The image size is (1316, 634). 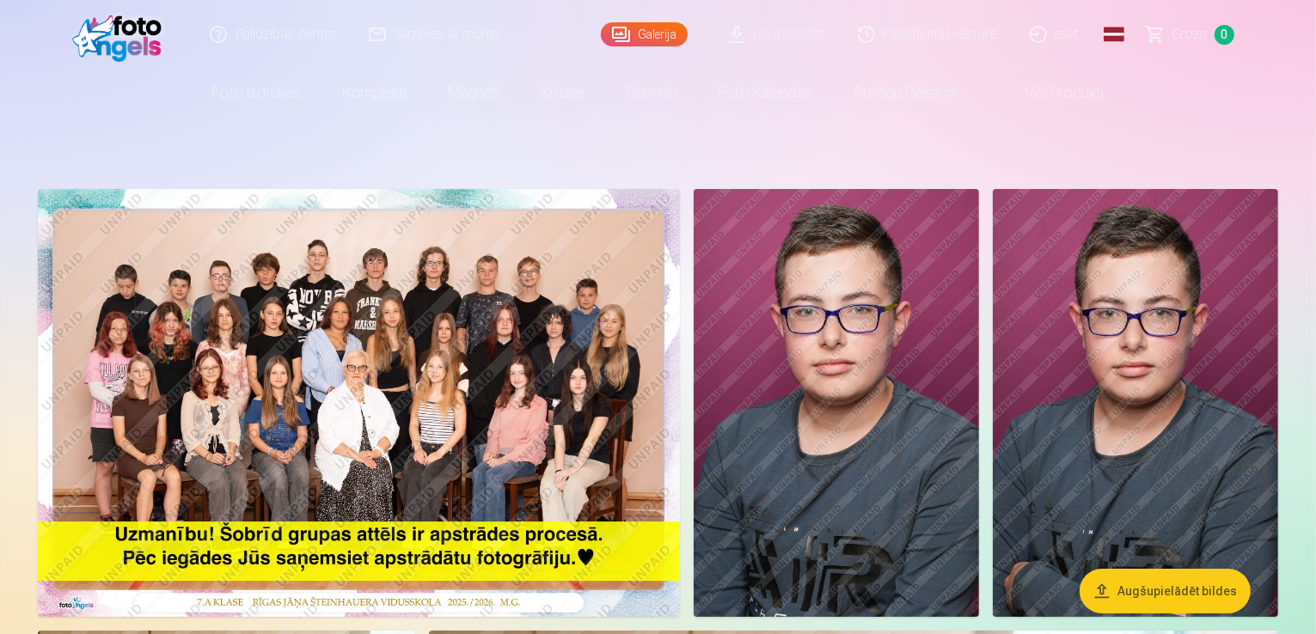 What do you see at coordinates (564, 93) in the screenshot?
I see `a: Krūzes` at bounding box center [564, 93].